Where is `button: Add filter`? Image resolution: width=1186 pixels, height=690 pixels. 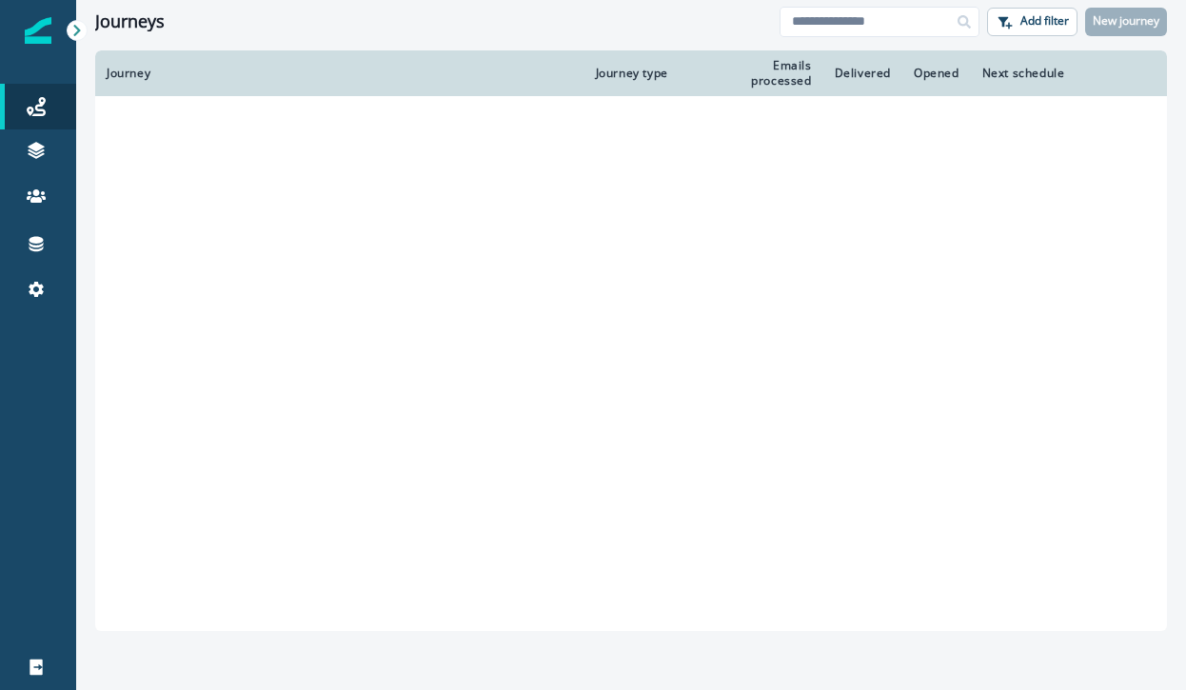 button: Add filter is located at coordinates (1032, 22).